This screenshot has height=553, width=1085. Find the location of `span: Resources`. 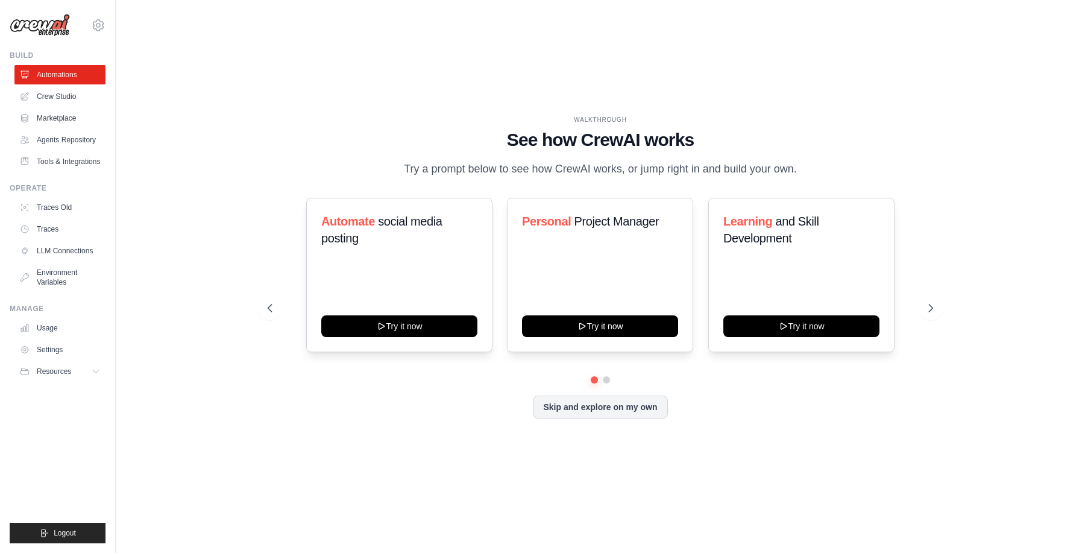

span: Resources is located at coordinates (54, 371).